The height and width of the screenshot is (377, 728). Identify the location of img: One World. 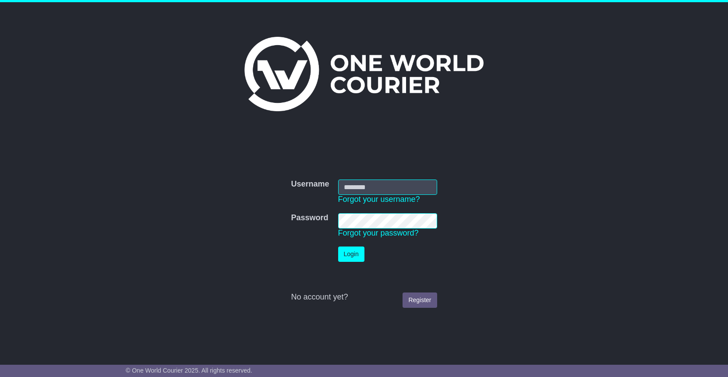
(364, 74).